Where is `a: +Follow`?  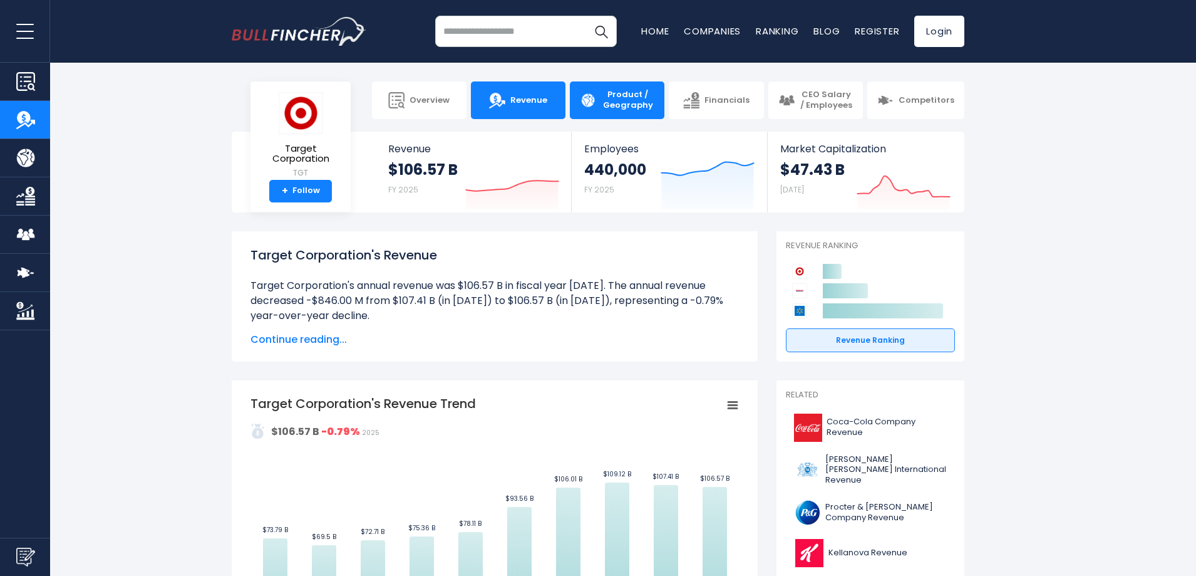 a: +Follow is located at coordinates (301, 191).